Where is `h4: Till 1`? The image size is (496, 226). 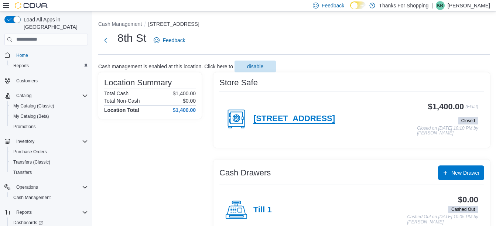 h4: Till 1 is located at coordinates (262, 210).